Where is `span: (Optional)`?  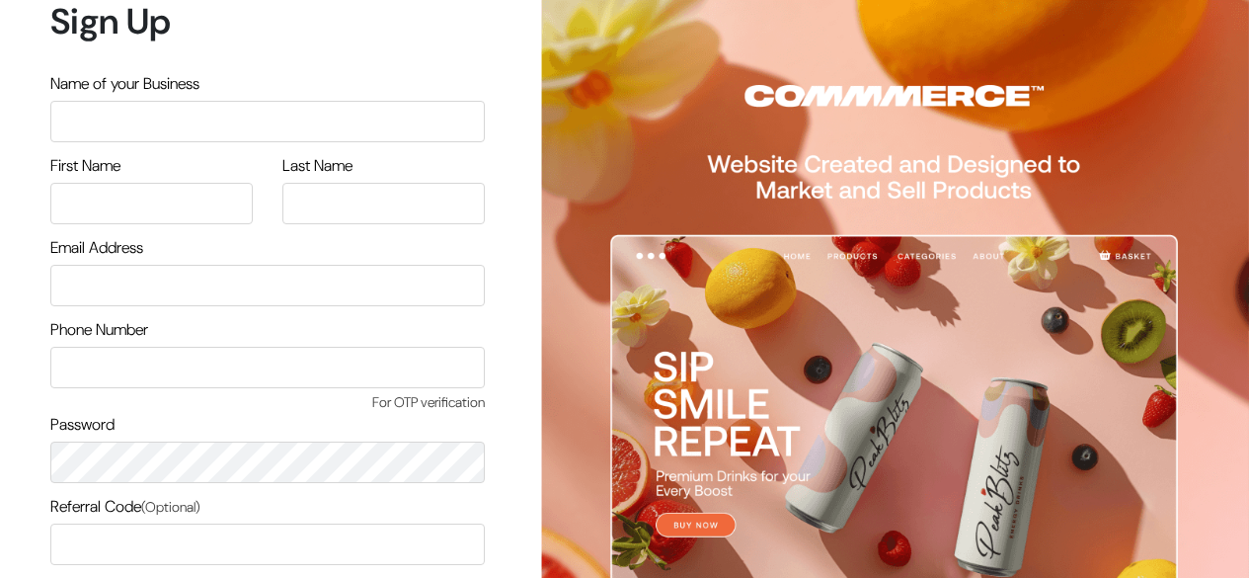 span: (Optional) is located at coordinates (171, 507).